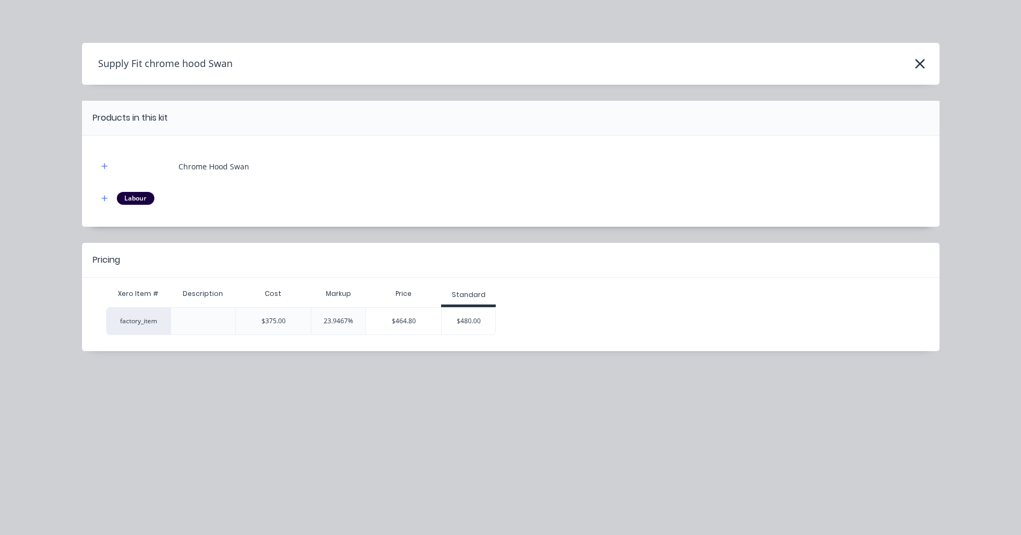 This screenshot has width=1021, height=535. I want to click on div: Labour, so click(136, 198).